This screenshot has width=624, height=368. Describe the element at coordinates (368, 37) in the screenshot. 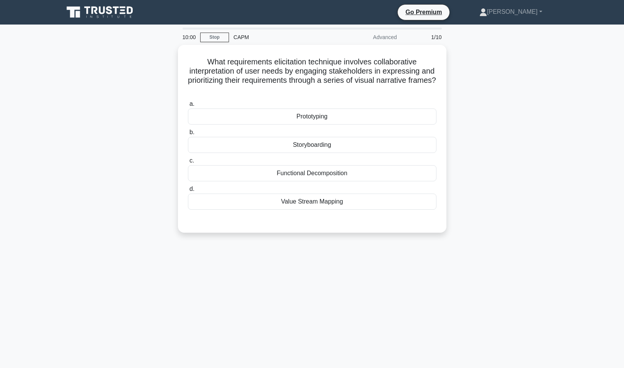

I see `div: Advanced` at that location.